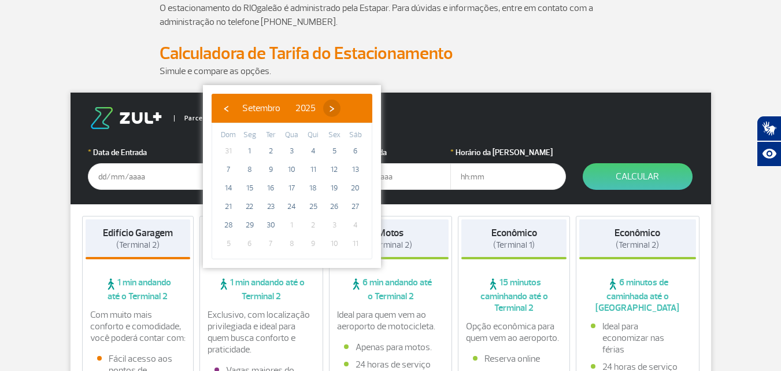  I want to click on span: (Terminal 1), so click(514, 245).